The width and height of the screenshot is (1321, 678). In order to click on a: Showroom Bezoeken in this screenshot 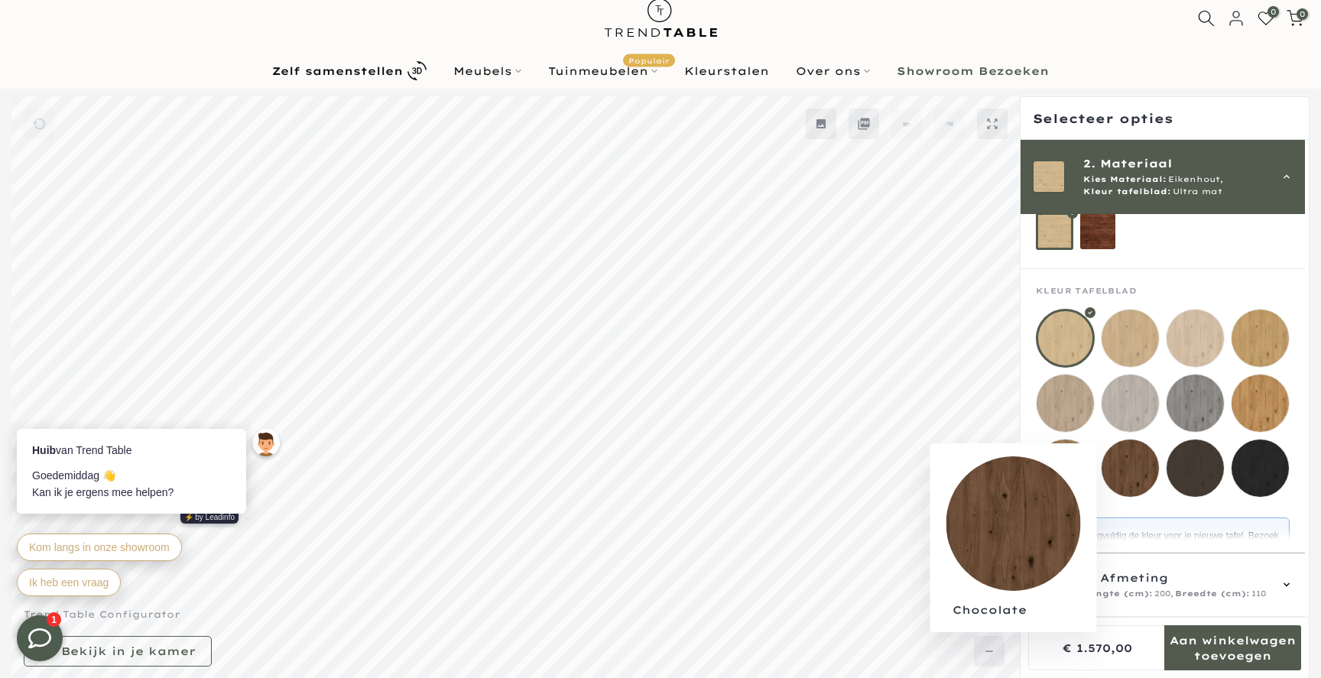, I will do `click(974, 71)`.